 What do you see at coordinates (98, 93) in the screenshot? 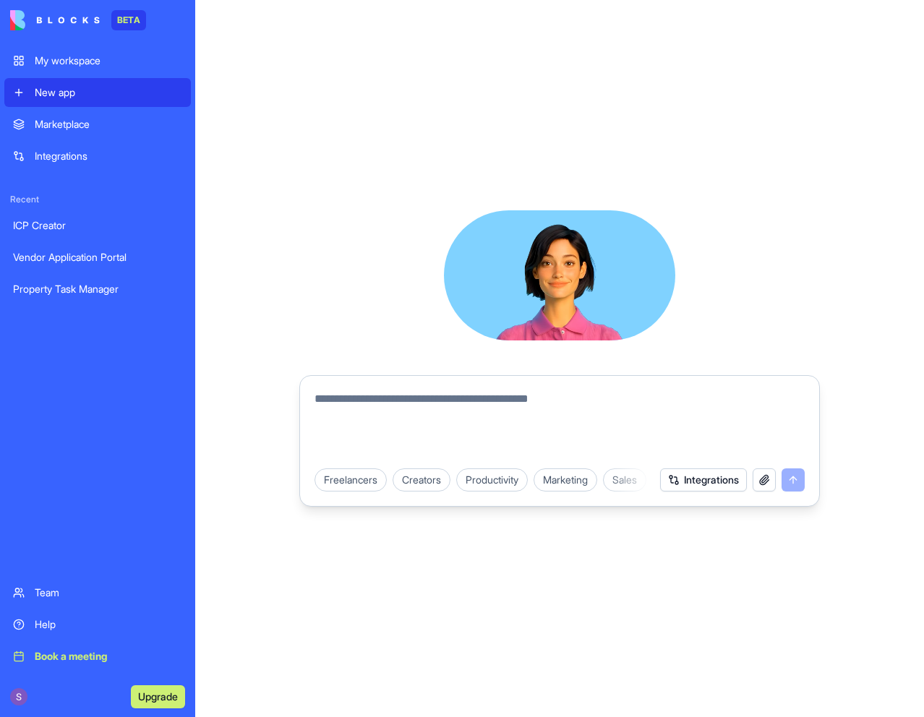
I see `a: New app` at bounding box center [98, 93].